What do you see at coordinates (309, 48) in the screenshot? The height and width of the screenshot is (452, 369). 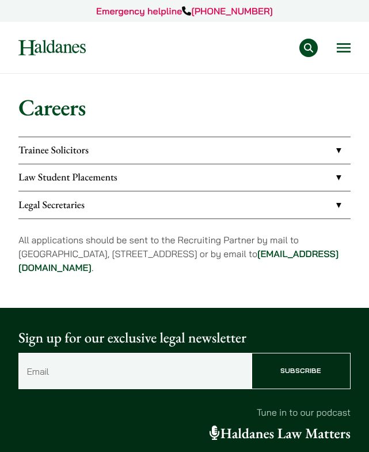 I see `button: Search` at bounding box center [309, 48].